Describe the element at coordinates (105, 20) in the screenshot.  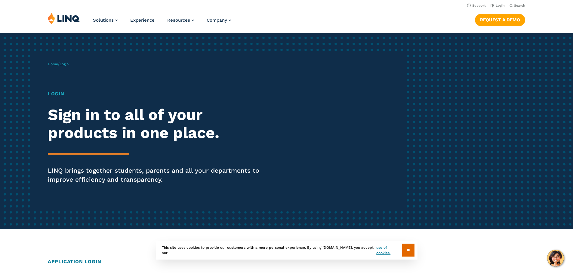
I see `a: Solutions` at that location.